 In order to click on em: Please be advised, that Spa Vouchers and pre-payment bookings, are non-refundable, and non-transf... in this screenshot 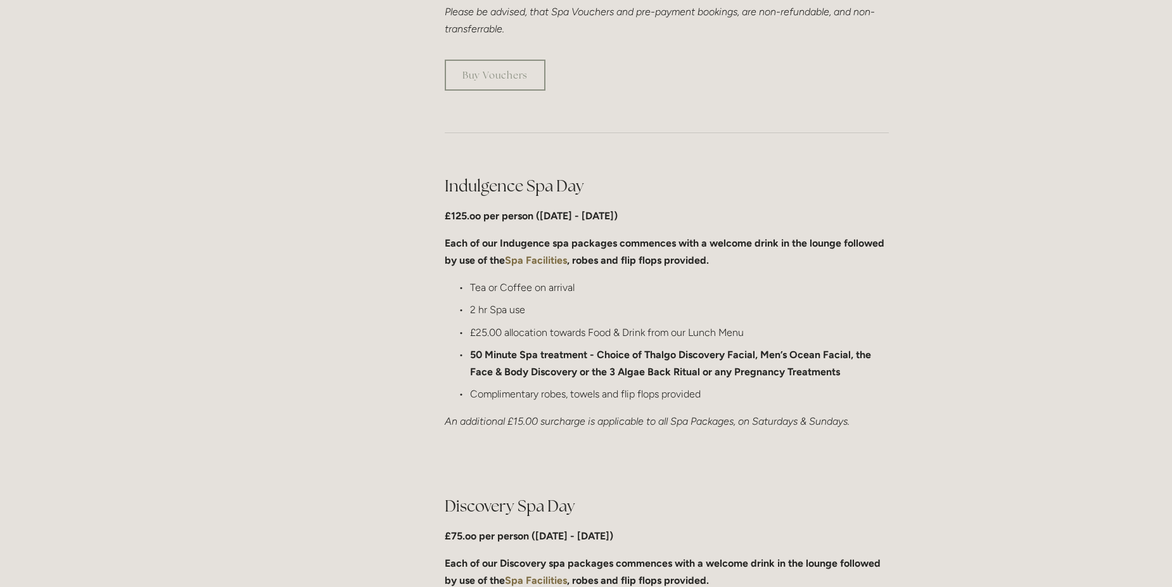, I will do `click(659, 20)`.